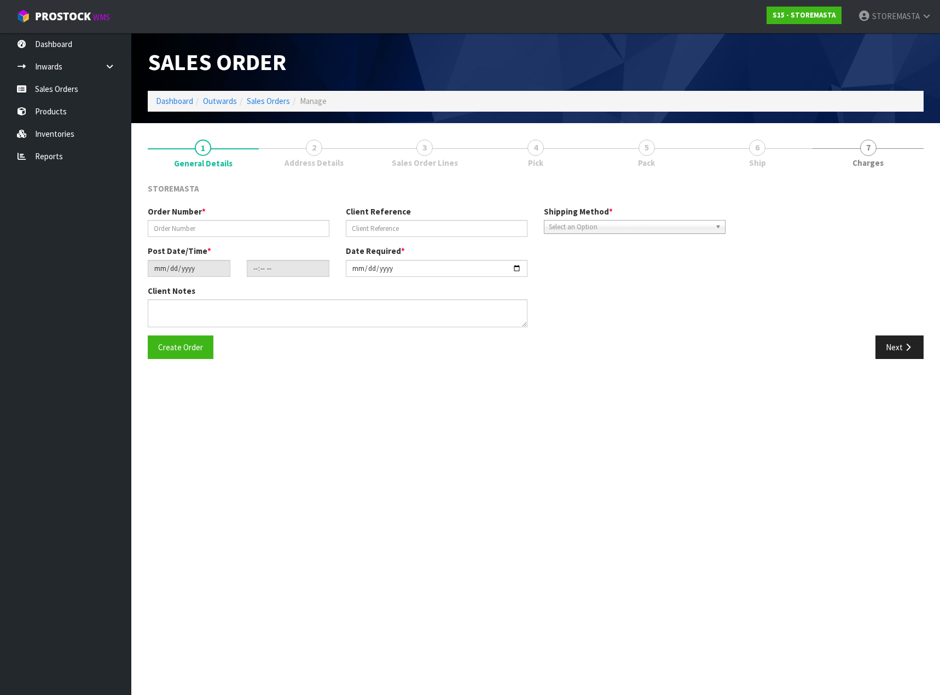 This screenshot has width=940, height=695. Describe the element at coordinates (179, 250) in the screenshot. I see `label: Post Date/Time` at that location.